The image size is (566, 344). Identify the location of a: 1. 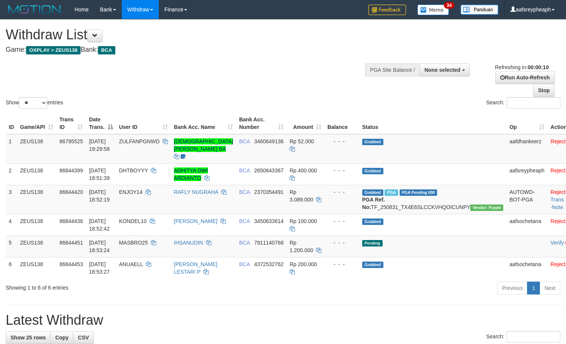
(533, 288).